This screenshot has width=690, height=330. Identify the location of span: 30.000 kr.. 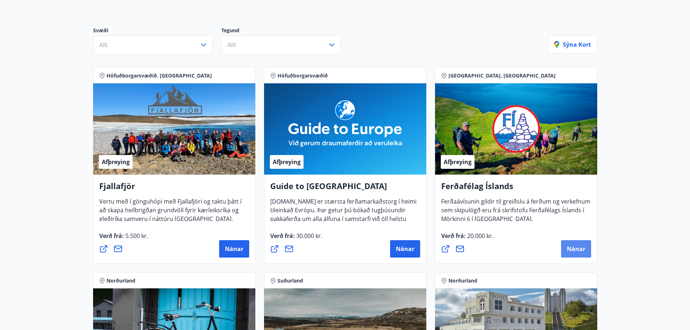
(308, 236).